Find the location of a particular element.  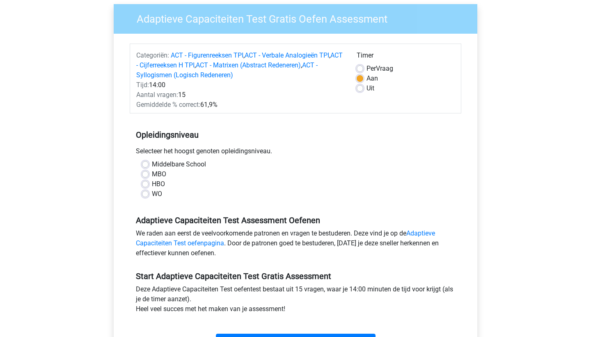

div: Timer is located at coordinates (406, 57).